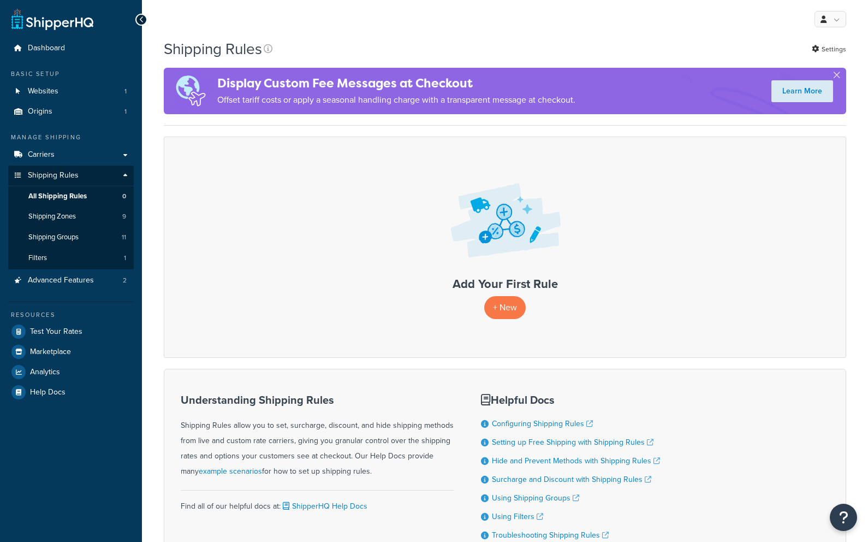 The width and height of the screenshot is (868, 542). I want to click on a: Shipping Rules, so click(71, 175).